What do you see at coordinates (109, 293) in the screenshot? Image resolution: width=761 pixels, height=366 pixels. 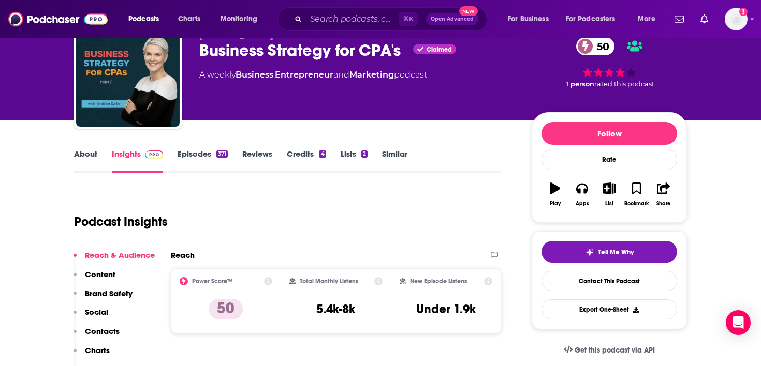 I see `p: Brand Safety` at bounding box center [109, 293].